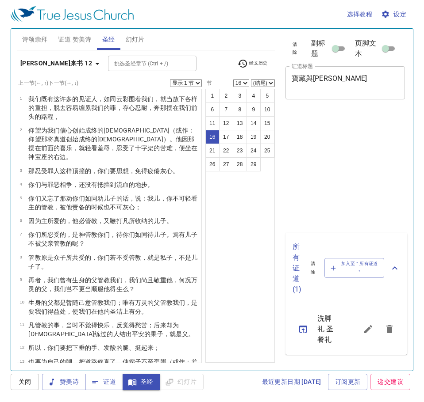 The height and width of the screenshot is (402, 424). What do you see at coordinates (100, 185) in the screenshot?
I see `wg4314: 罪恶` at bounding box center [100, 185].